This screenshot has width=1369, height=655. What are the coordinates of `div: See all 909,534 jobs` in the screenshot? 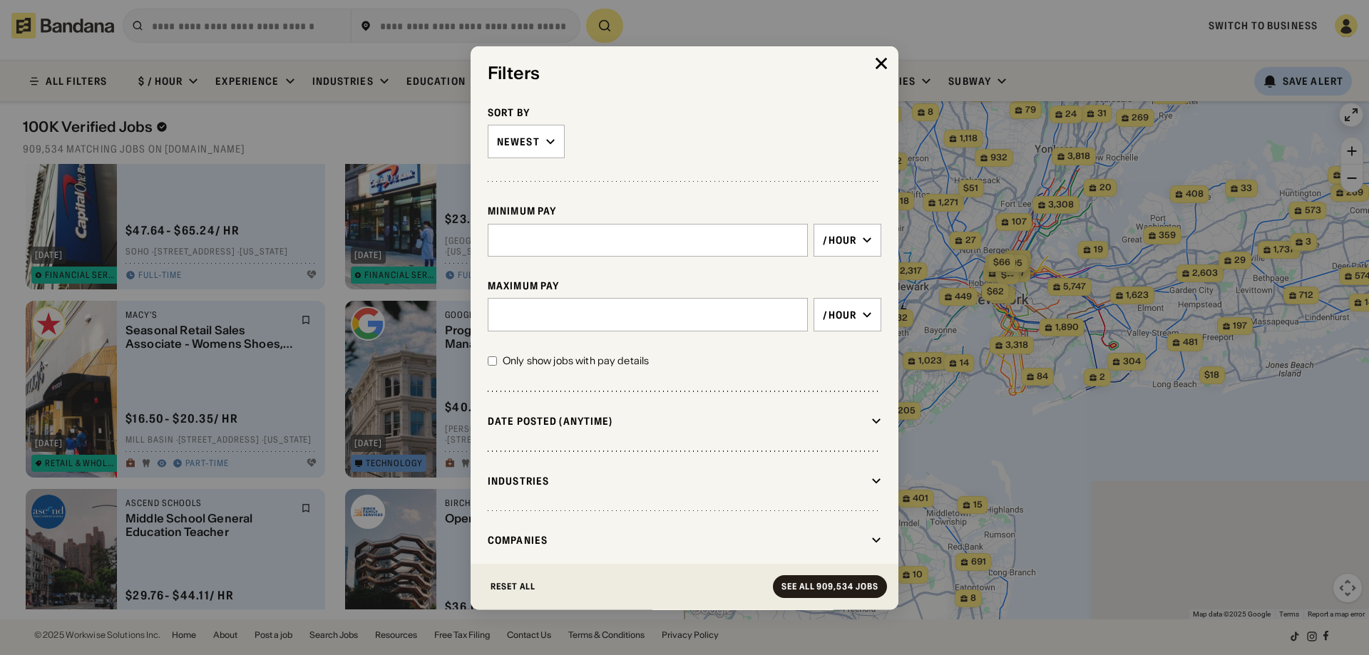 It's located at (830, 587).